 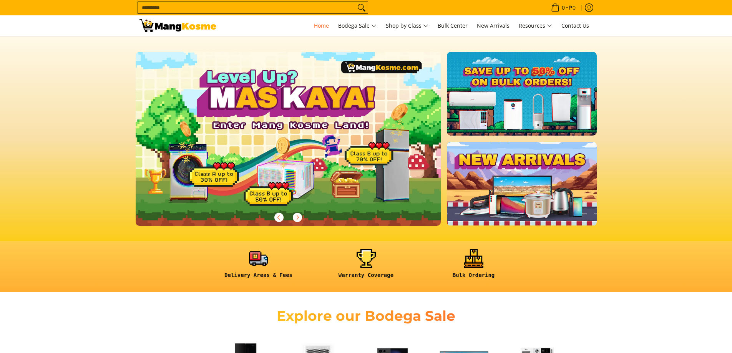 I want to click on a: Shop by Class, so click(x=407, y=26).